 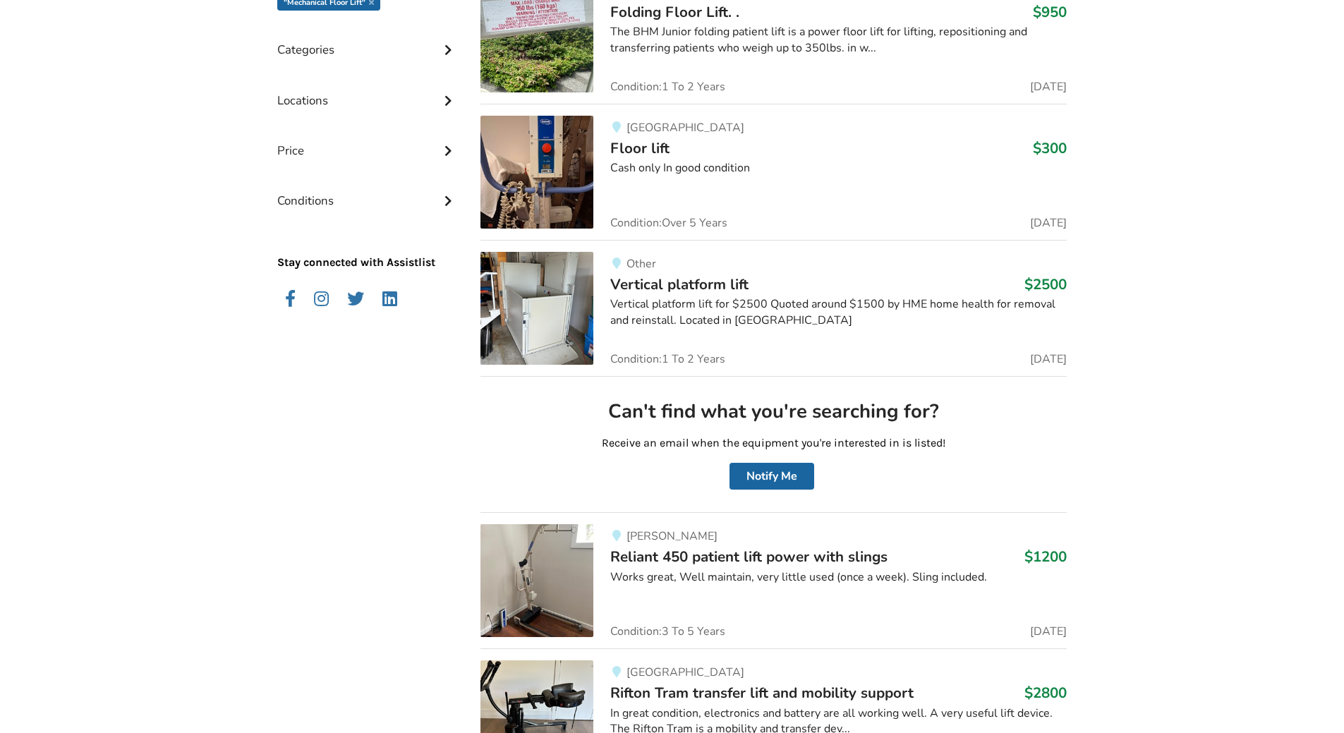 I want to click on div: Cash only In good condition, so click(x=838, y=168).